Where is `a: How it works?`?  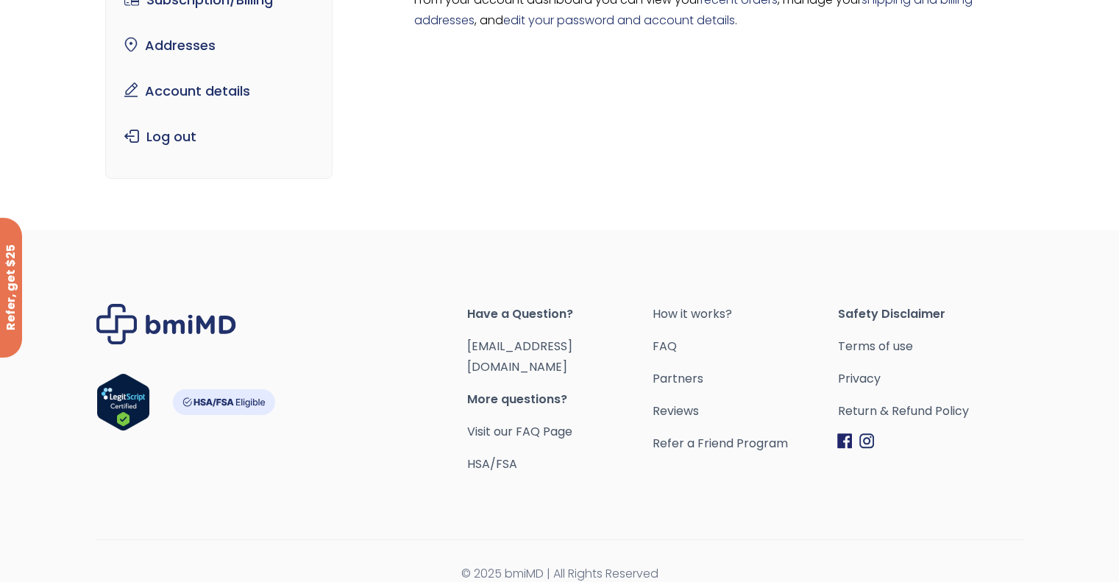
a: How it works? is located at coordinates (745, 314).